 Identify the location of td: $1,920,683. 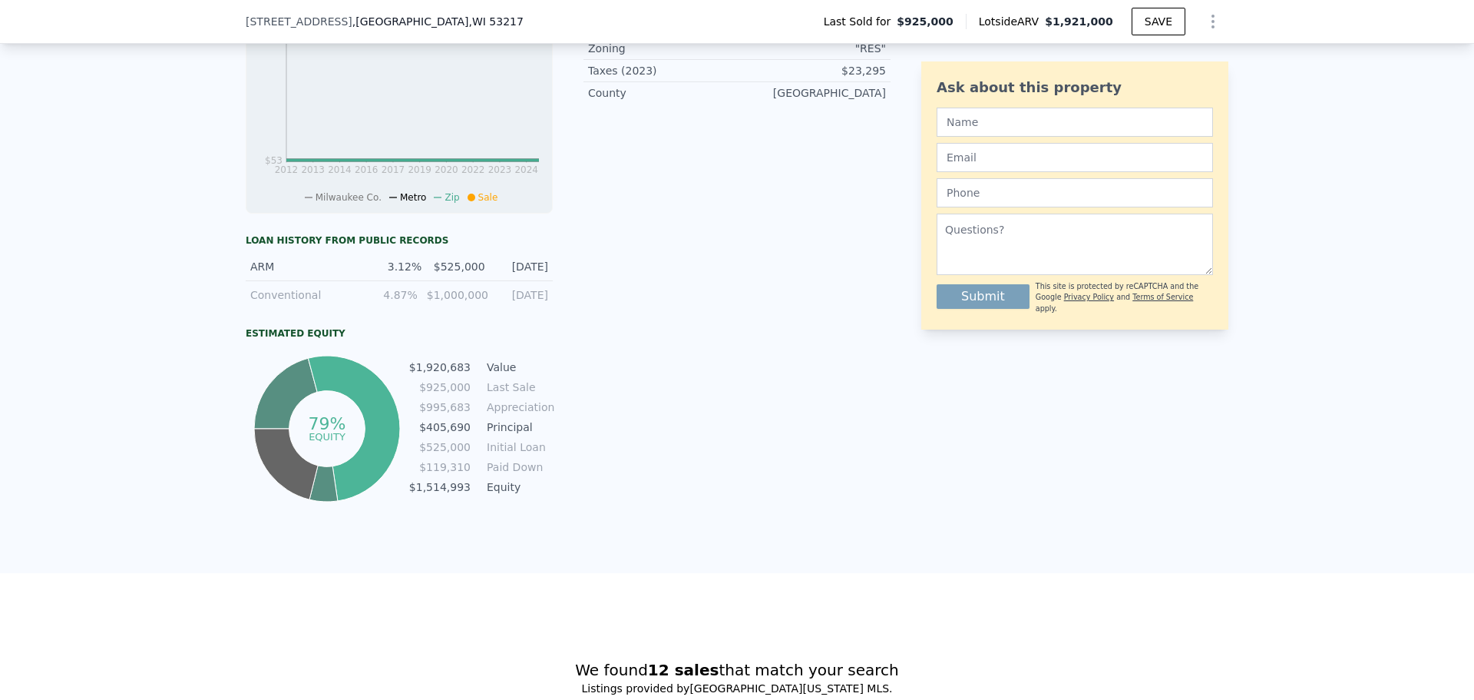
(440, 367).